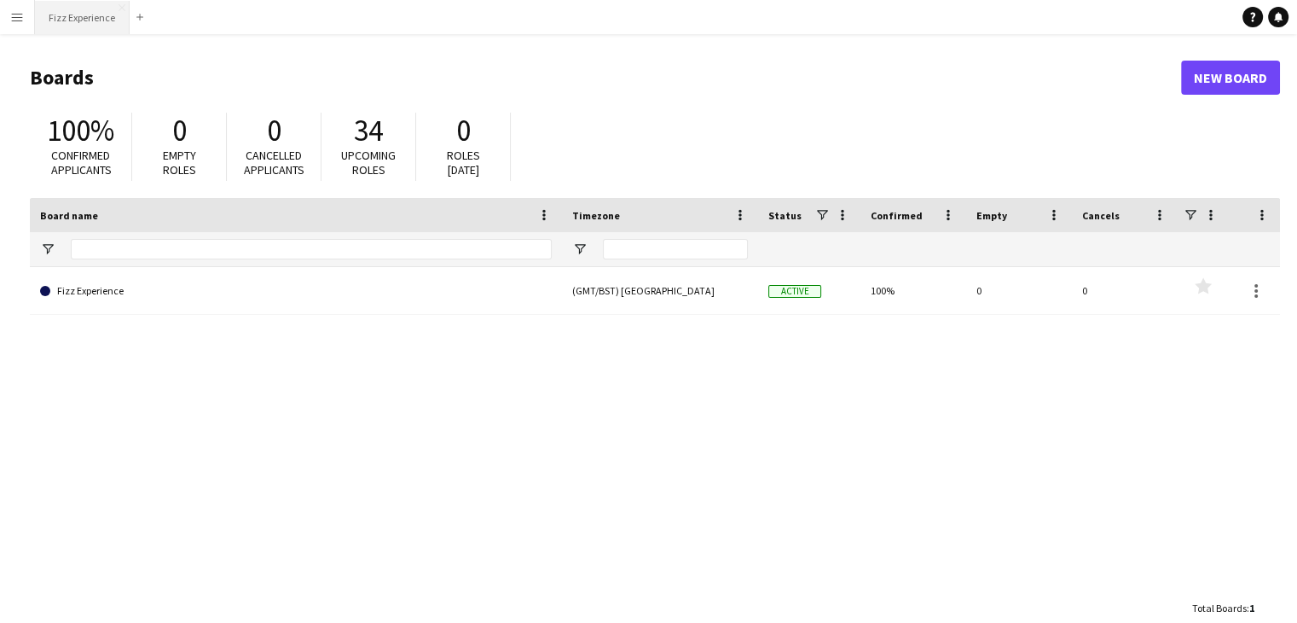 This screenshot has width=1297, height=623. Describe the element at coordinates (311, 249) in the screenshot. I see `input: Board name Filter Input` at that location.